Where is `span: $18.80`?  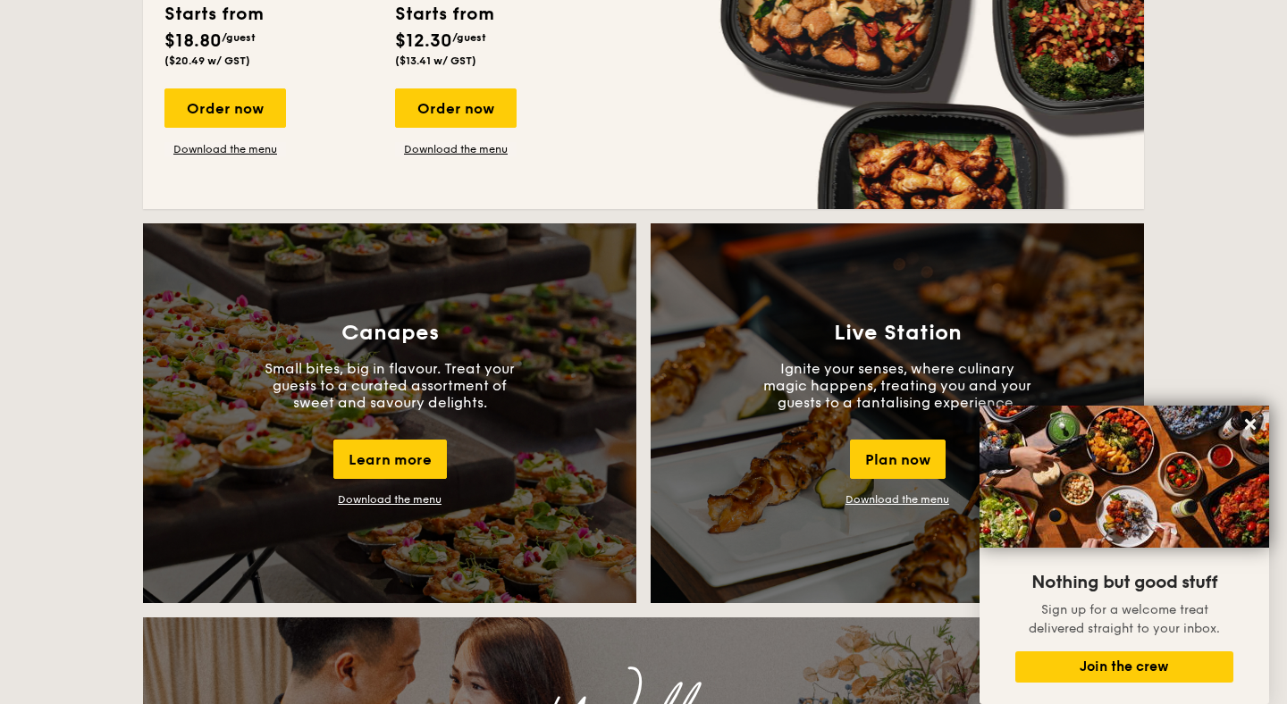 span: $18.80 is located at coordinates (193, 41).